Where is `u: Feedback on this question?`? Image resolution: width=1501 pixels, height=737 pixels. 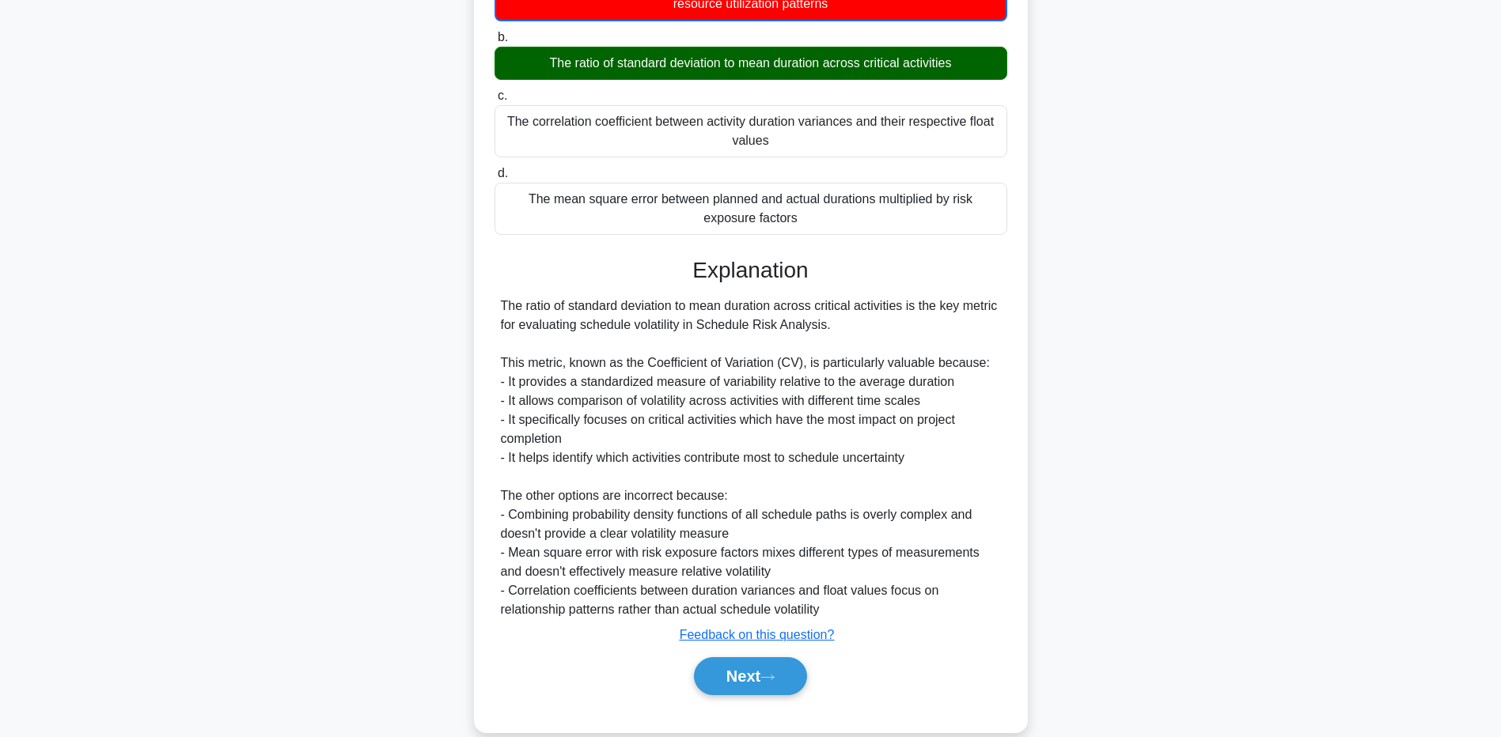
u: Feedback on this question? is located at coordinates (757, 635).